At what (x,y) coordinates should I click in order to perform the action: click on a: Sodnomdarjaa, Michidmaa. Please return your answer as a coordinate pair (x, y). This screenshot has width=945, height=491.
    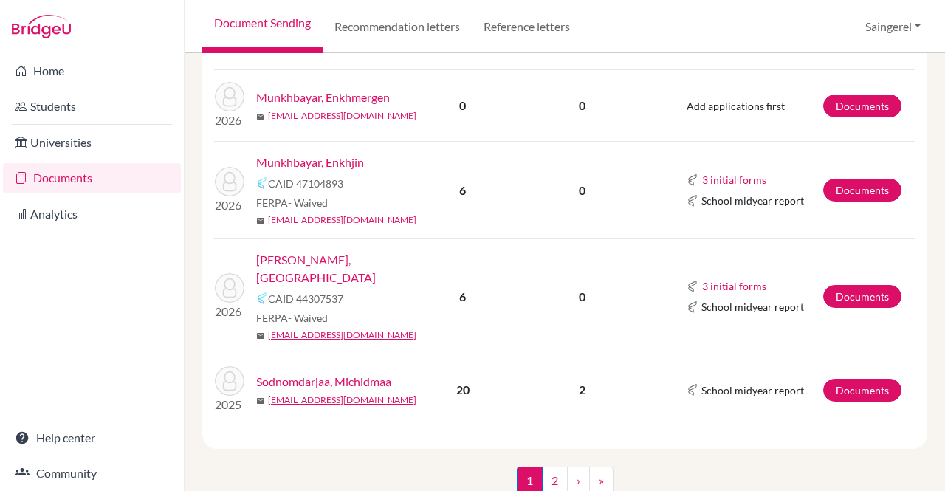
    Looking at the image, I should click on (323, 382).